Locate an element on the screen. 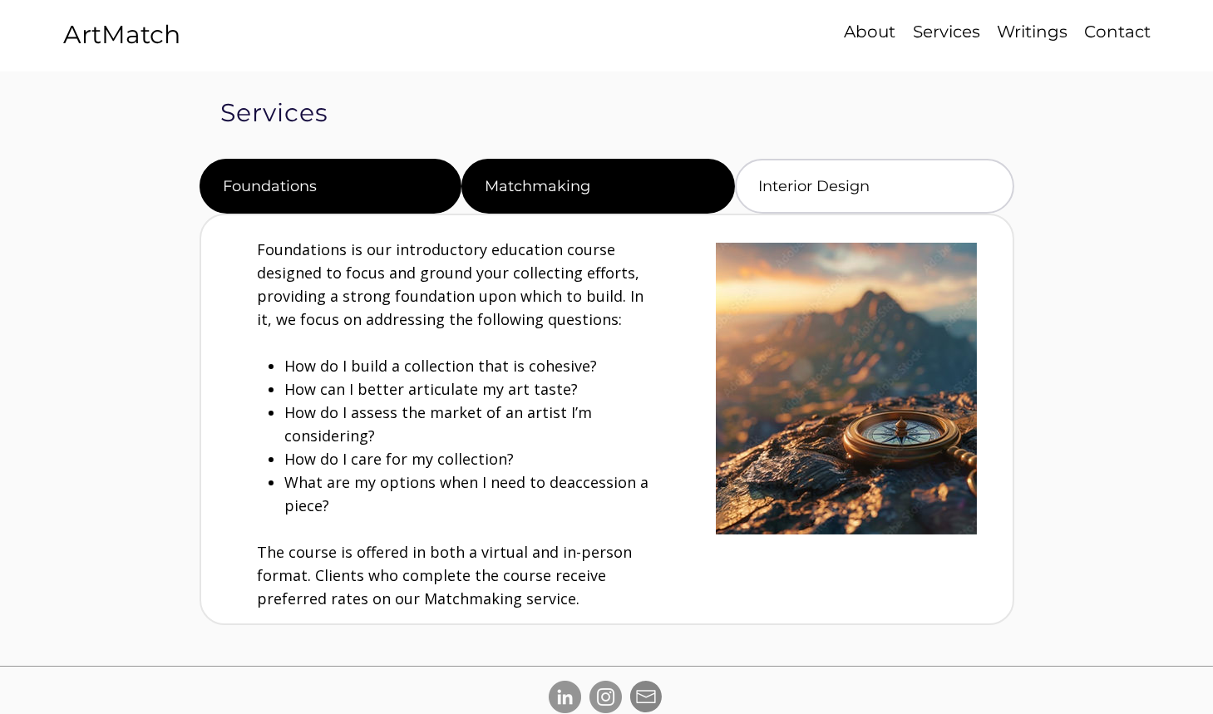 This screenshot has width=1213, height=714. p: Services is located at coordinates (946, 32).